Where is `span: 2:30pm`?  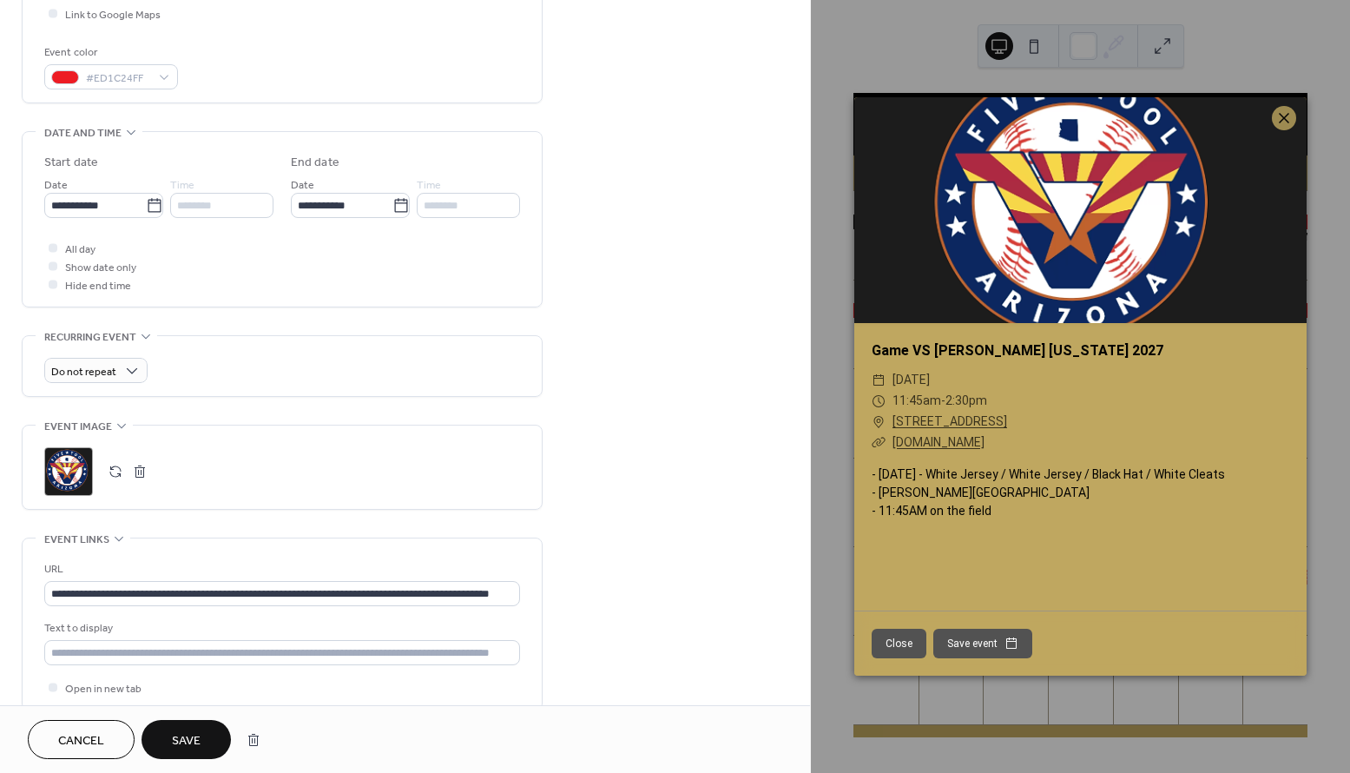
span: 2:30pm is located at coordinates (966, 400).